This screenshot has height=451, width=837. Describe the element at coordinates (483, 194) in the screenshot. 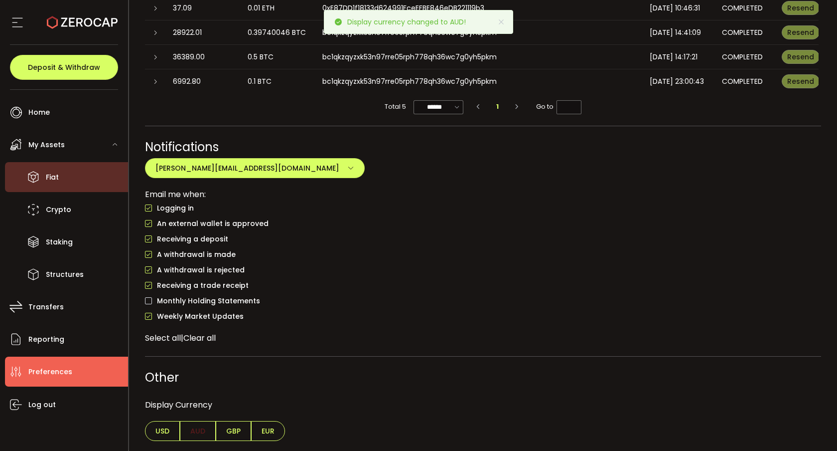

I see `div: Email me when:` at that location.